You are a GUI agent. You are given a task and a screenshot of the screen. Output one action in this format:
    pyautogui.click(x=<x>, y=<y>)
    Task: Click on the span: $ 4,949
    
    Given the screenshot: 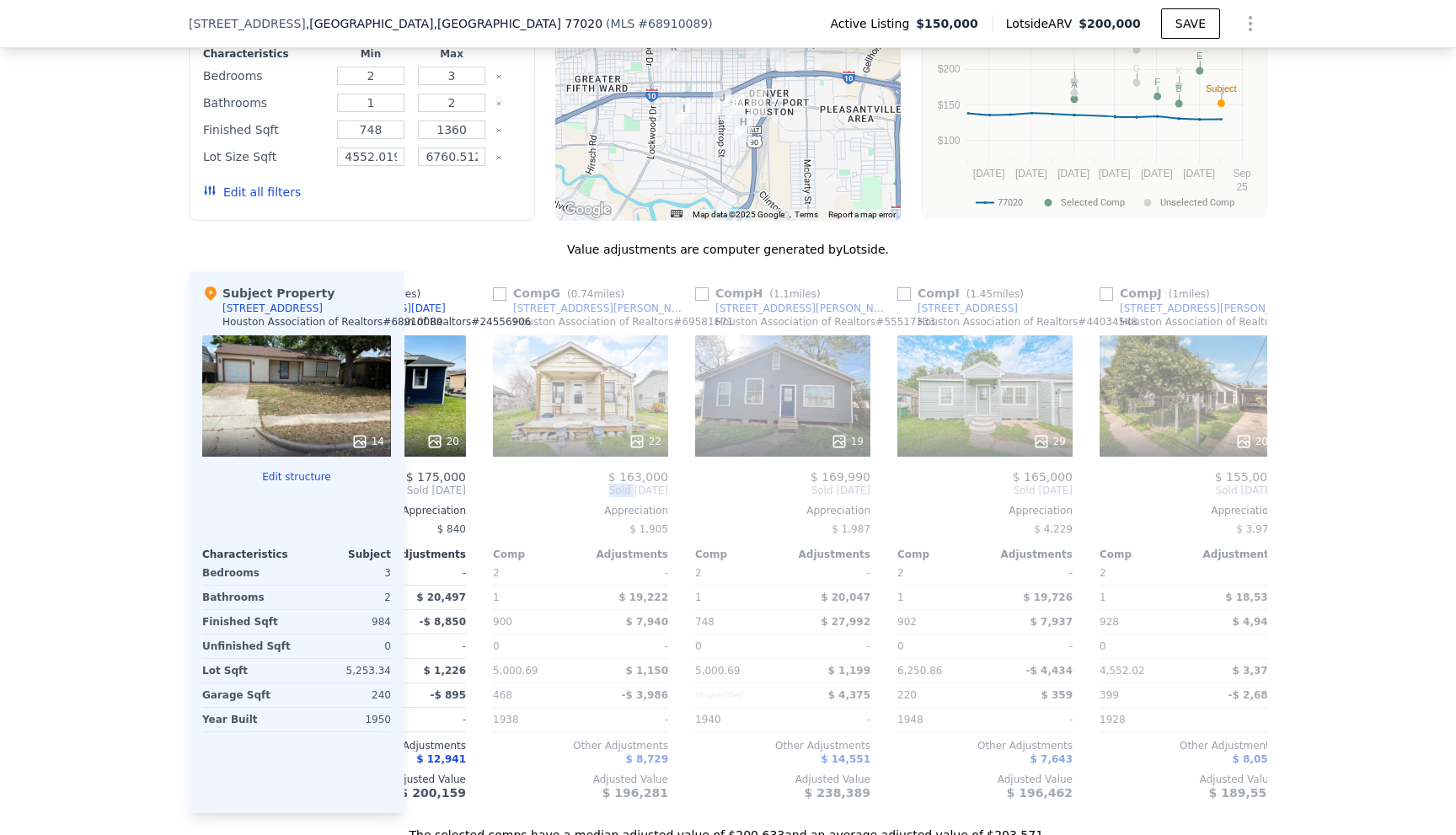 What is the action you would take?
    pyautogui.click(x=1254, y=622)
    